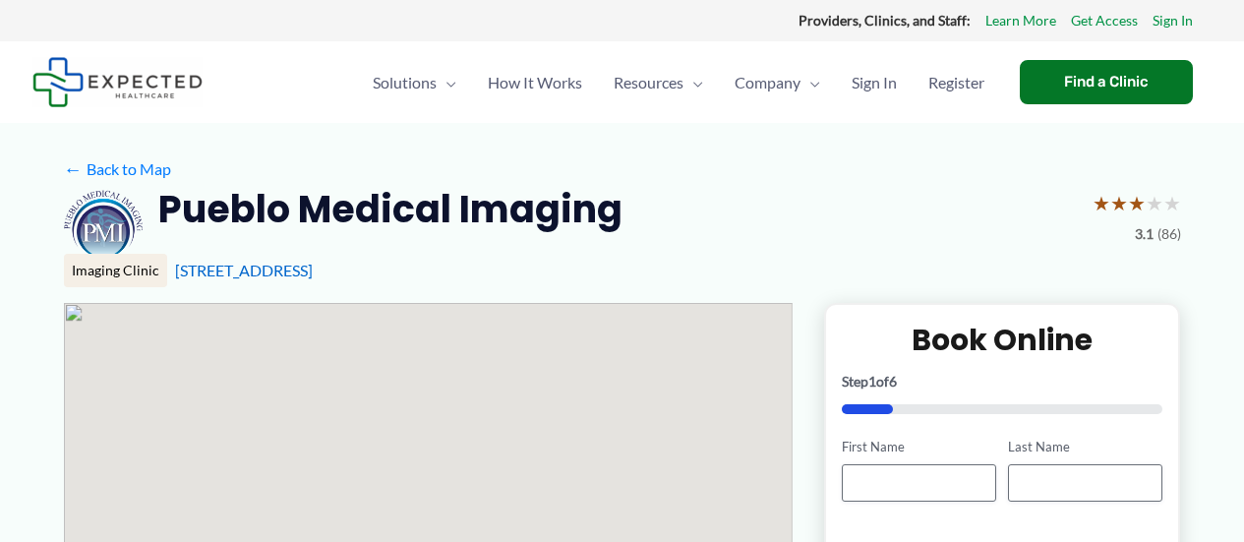 This screenshot has height=542, width=1244. Describe the element at coordinates (1107, 82) in the screenshot. I see `div: Find a Clinic` at that location.